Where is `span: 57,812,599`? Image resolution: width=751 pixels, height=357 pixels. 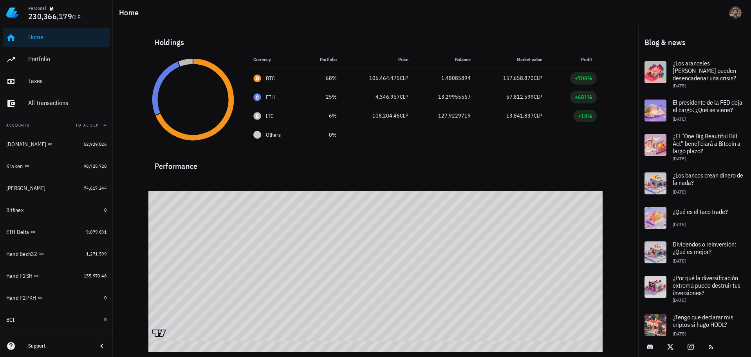
span: 57,812,599 is located at coordinates (520, 97).